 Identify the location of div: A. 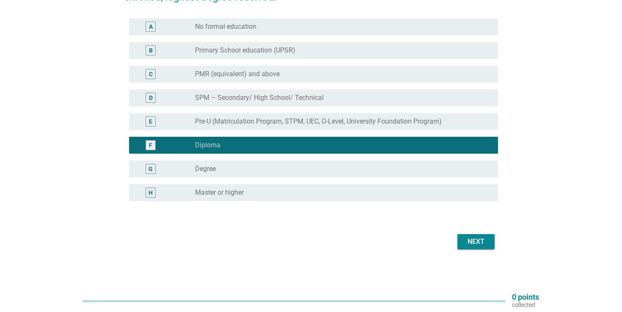
(151, 27).